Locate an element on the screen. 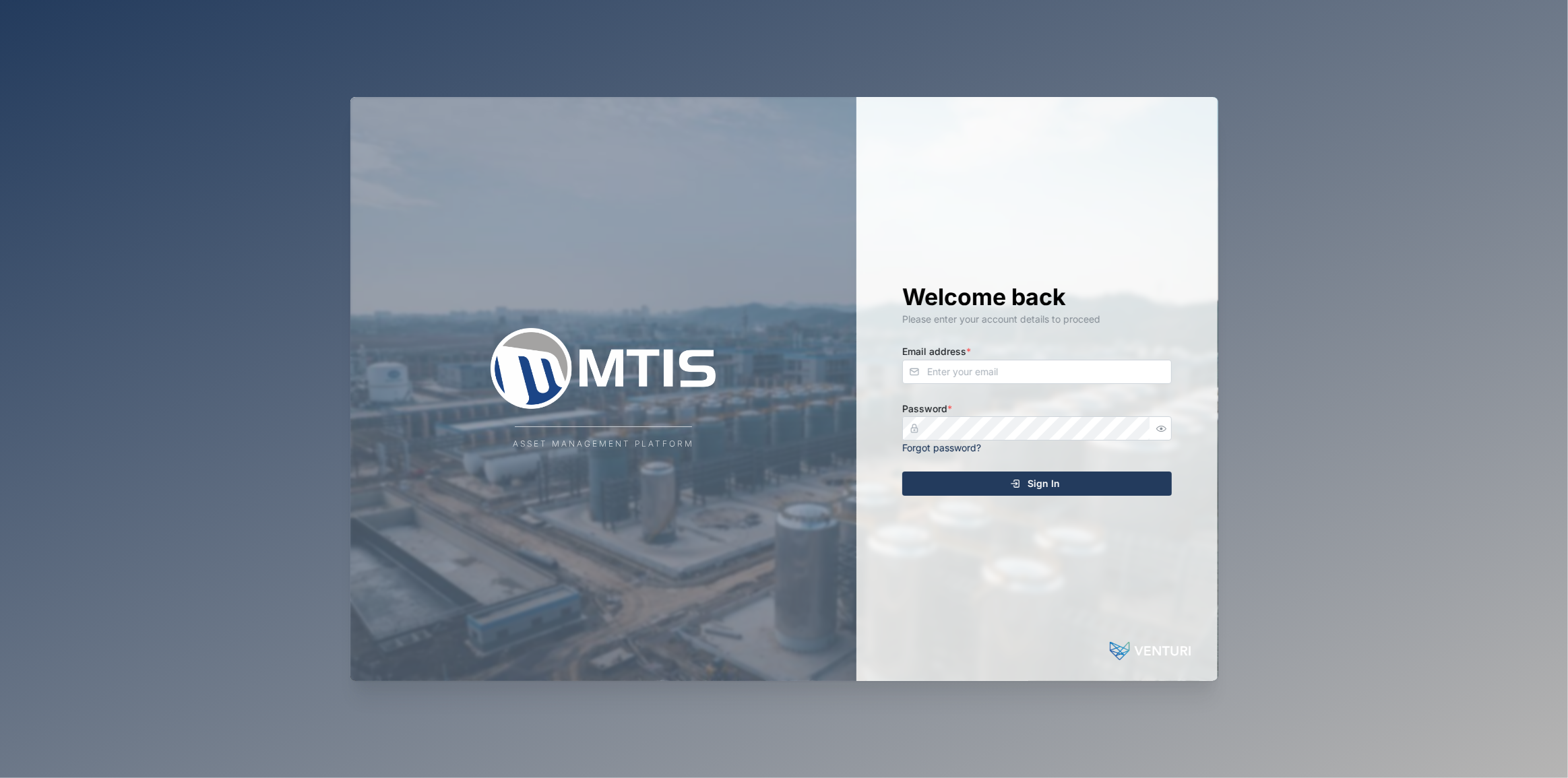 The height and width of the screenshot is (778, 1568). div: Asset Management Platform is located at coordinates (603, 444).